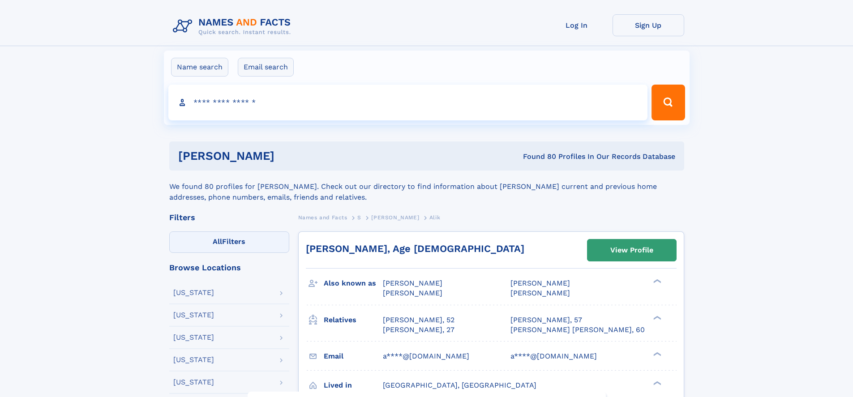 The height and width of the screenshot is (397, 853). What do you see at coordinates (577, 25) in the screenshot?
I see `a: Log In` at bounding box center [577, 25].